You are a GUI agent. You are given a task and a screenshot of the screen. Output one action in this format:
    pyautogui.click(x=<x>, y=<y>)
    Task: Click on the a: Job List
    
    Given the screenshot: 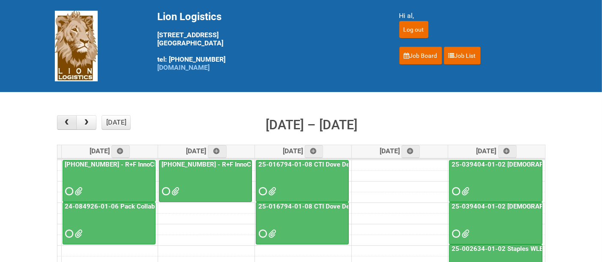 What is the action you would take?
    pyautogui.click(x=462, y=56)
    